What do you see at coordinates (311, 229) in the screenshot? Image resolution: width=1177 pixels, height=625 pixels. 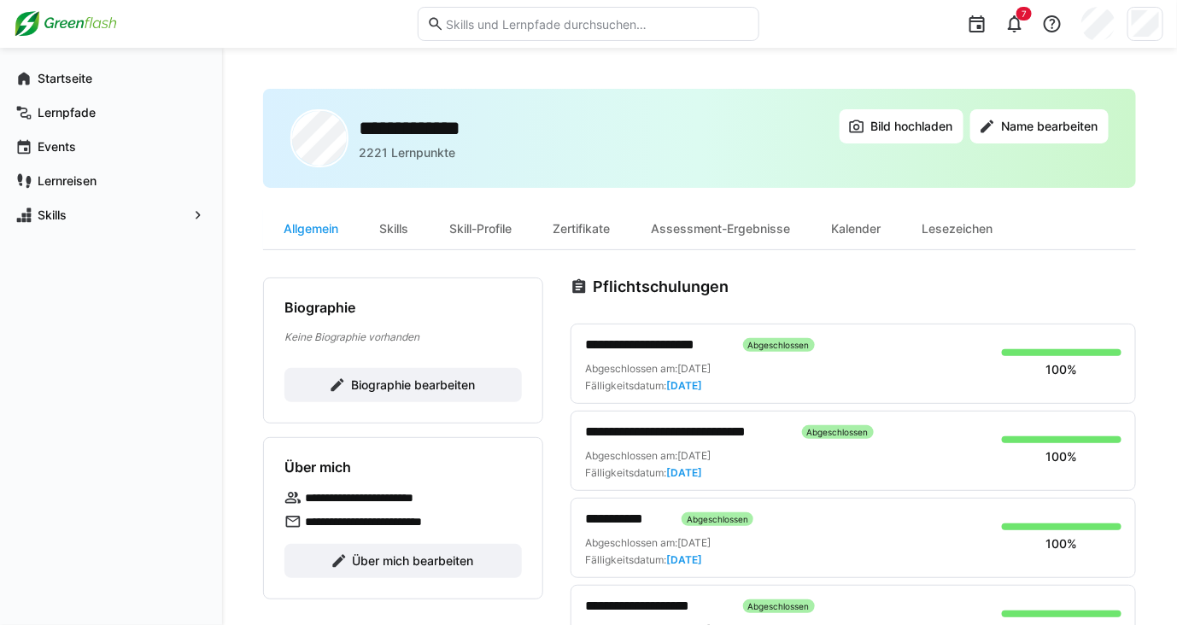 I see `div: Allgemein` at bounding box center [311, 229].